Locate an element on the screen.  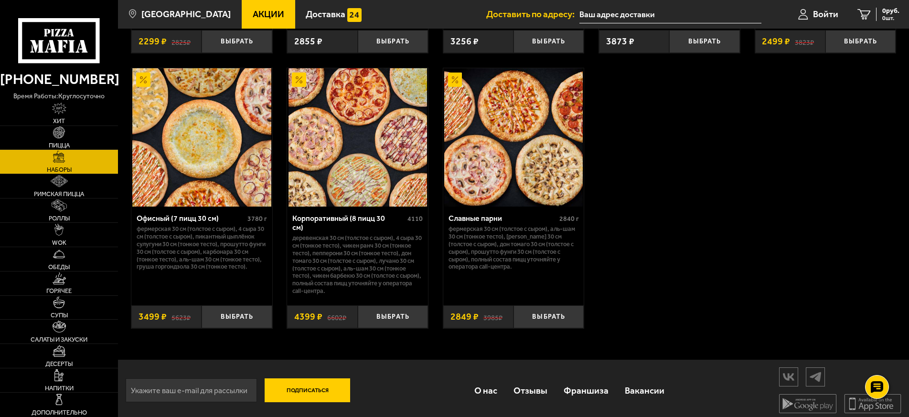
span: 0 шт. is located at coordinates (891, 18).